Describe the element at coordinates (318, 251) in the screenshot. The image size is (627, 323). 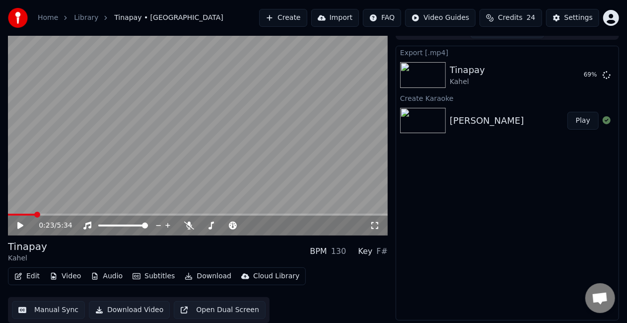
I see `div: BPM` at that location.